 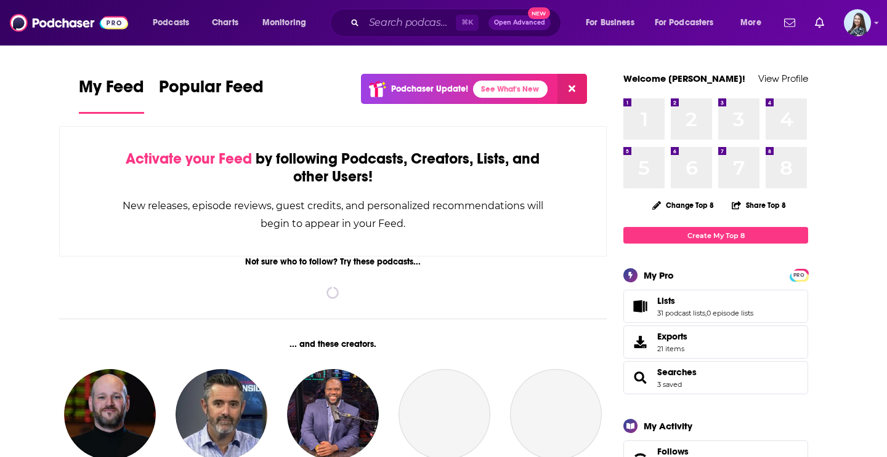 I want to click on span: PRO, so click(x=799, y=275).